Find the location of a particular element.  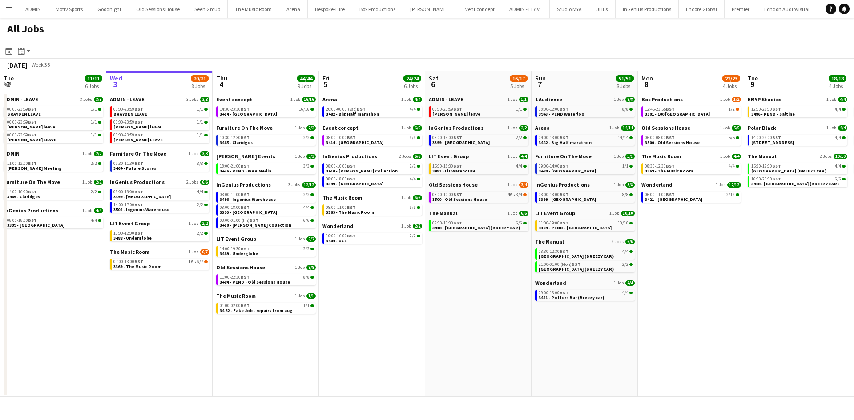

div: Arena1 Job4/420:00-00:00 (Sat)BST4/43482 - Big Half marathon is located at coordinates (372, 110).